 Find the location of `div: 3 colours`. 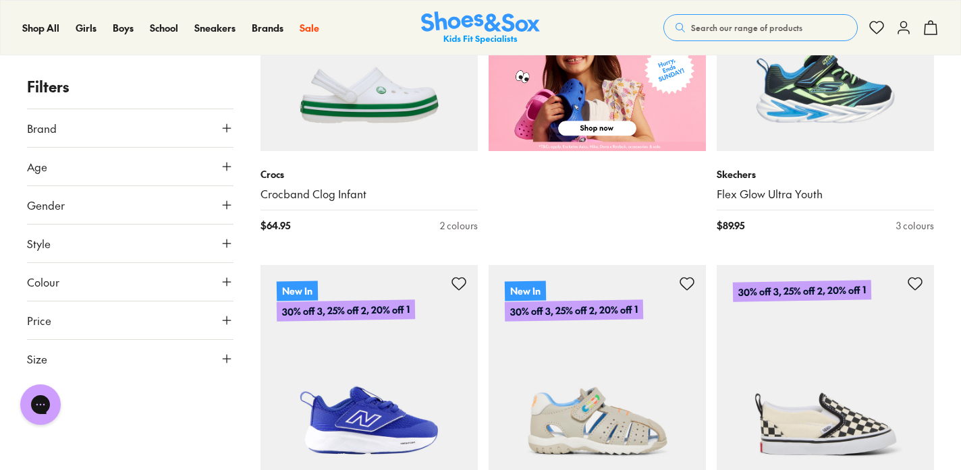

div: 3 colours is located at coordinates (915, 225).